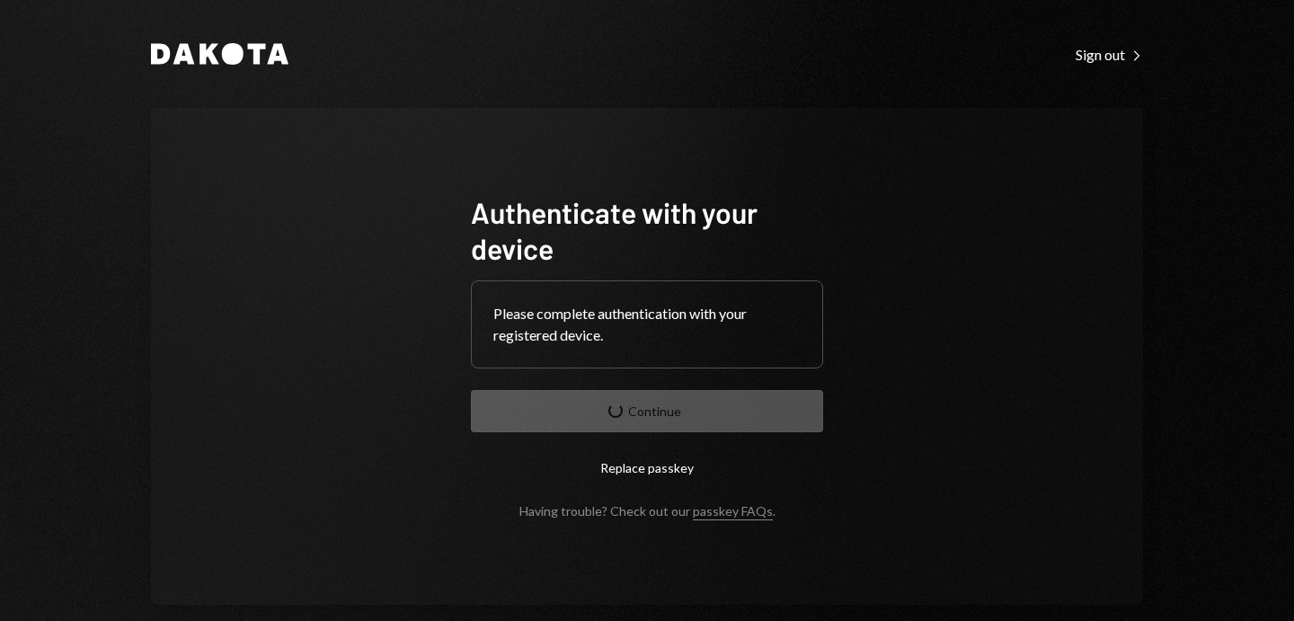 The image size is (1294, 621). Describe the element at coordinates (647, 467) in the screenshot. I see `button: Replace passkey` at that location.